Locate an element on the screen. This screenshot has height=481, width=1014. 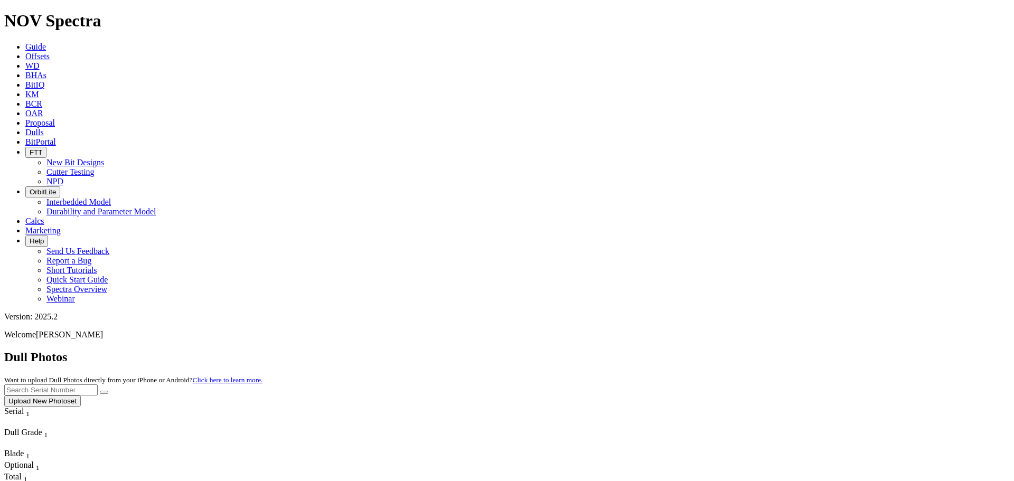
a: WD is located at coordinates (32, 65).